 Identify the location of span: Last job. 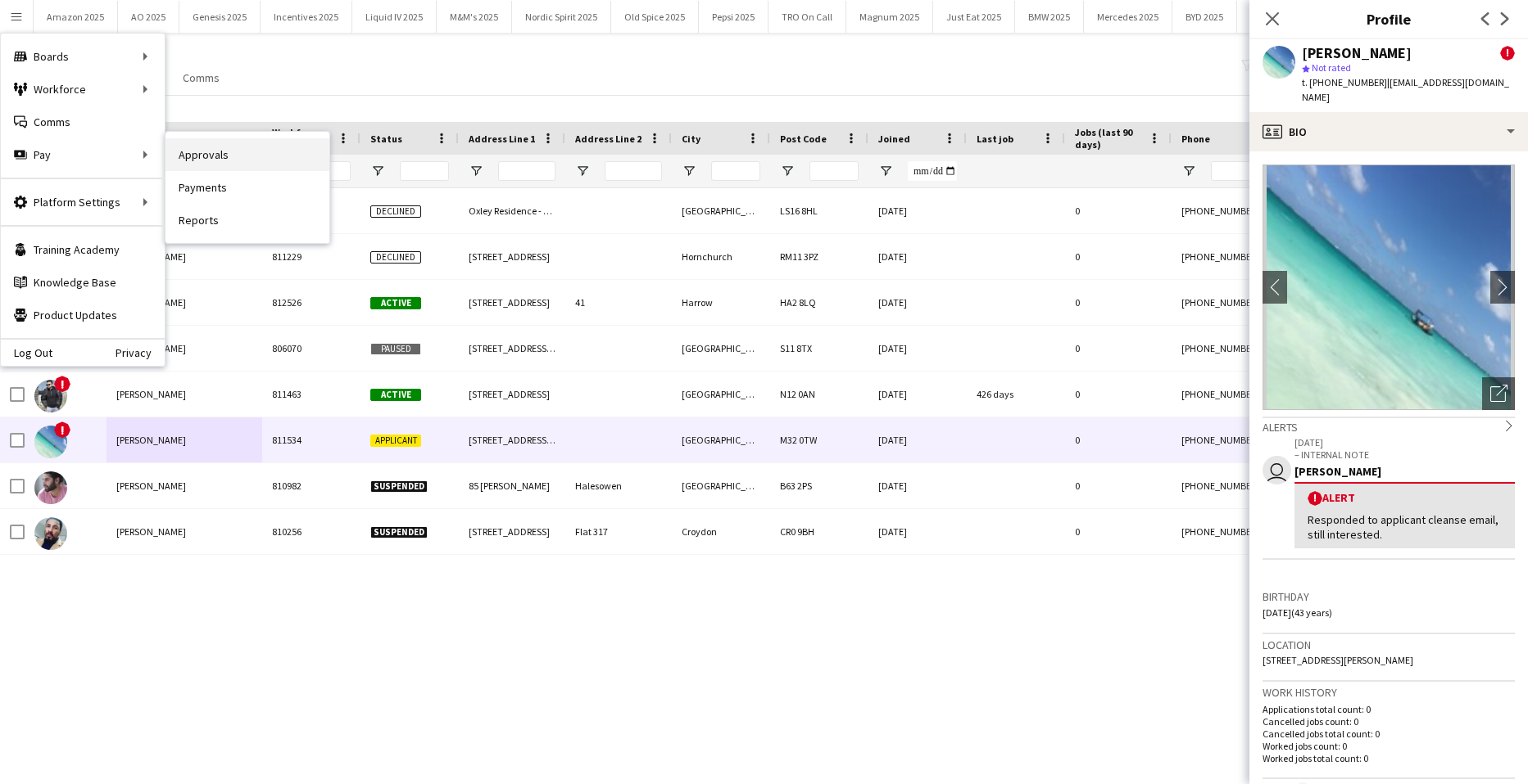
(994, 138).